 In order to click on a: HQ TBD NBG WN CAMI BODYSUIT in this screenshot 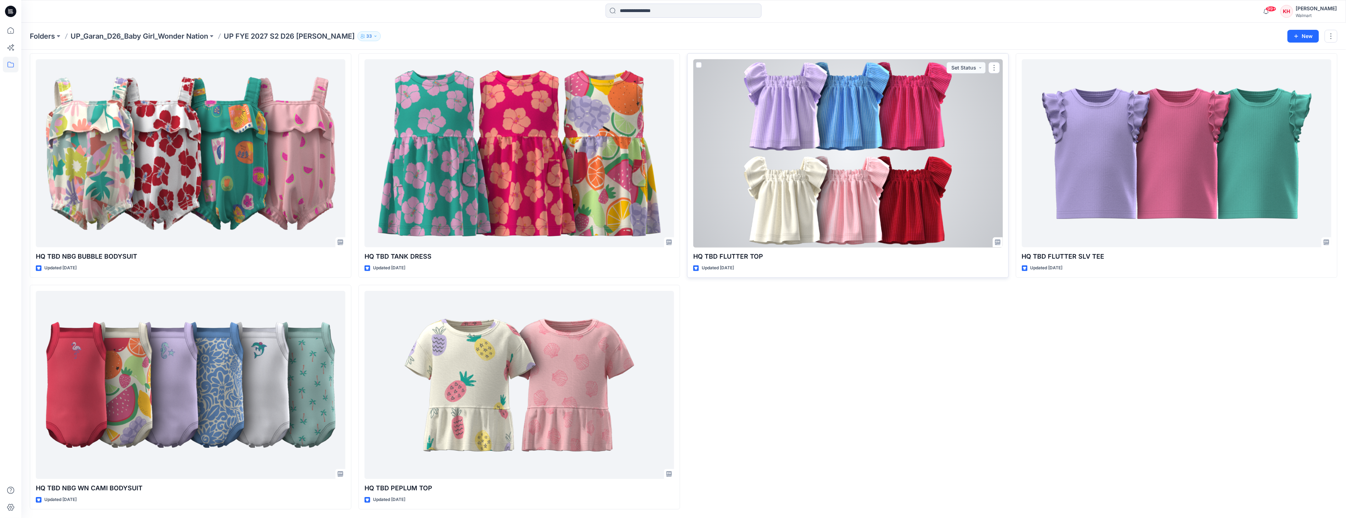, I will do `click(190, 385)`.